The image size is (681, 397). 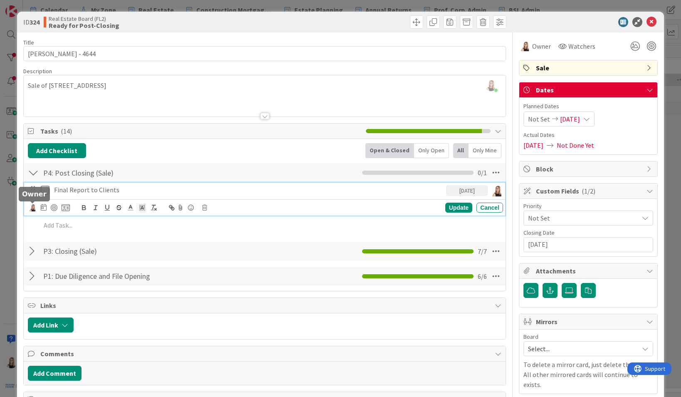 What do you see at coordinates (27, 6) in the screenshot?
I see `span: Support` at bounding box center [27, 6].